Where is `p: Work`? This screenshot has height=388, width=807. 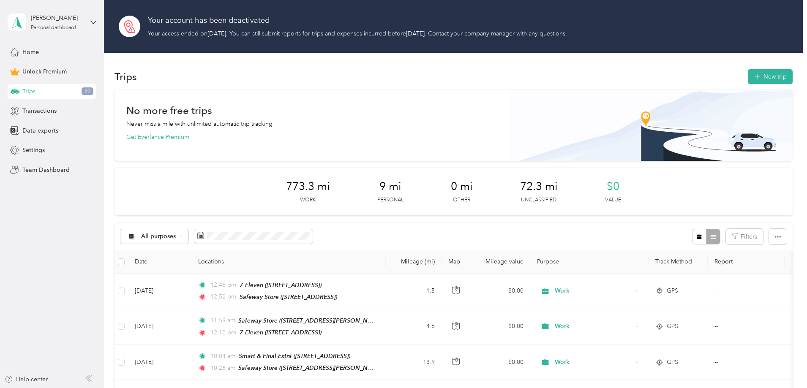 p: Work is located at coordinates (307, 200).